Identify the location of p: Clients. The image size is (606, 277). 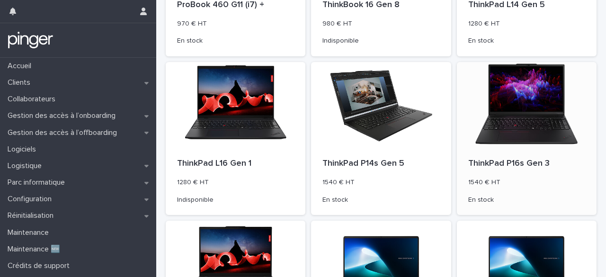
(21, 82).